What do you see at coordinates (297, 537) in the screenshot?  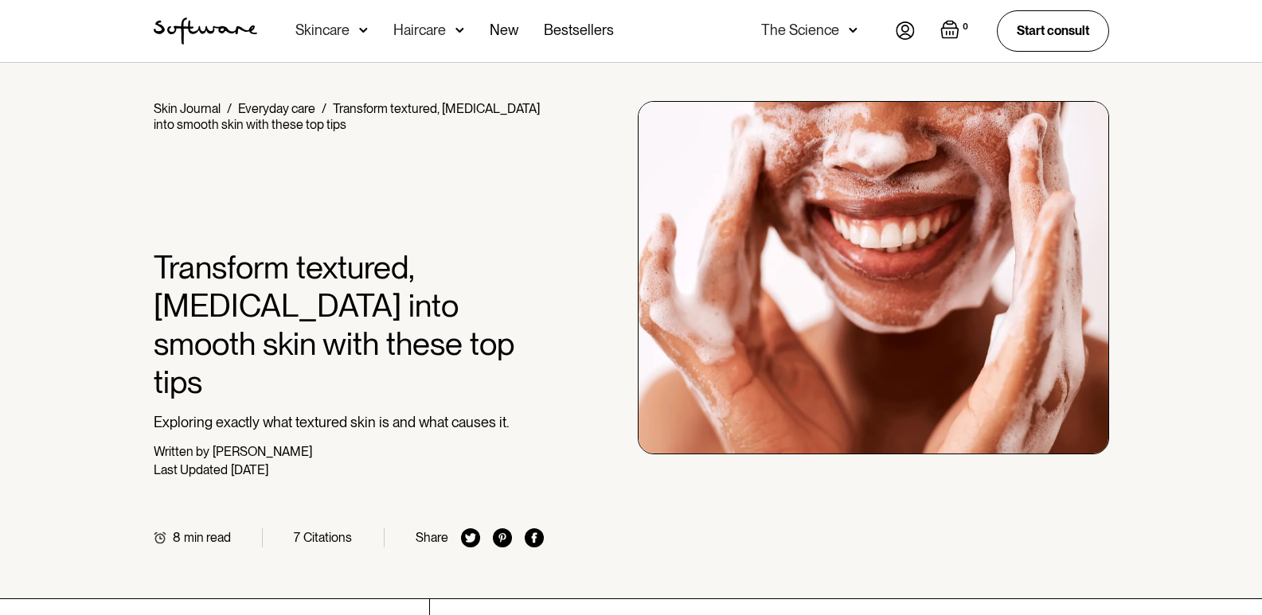 I see `div: 7` at bounding box center [297, 537].